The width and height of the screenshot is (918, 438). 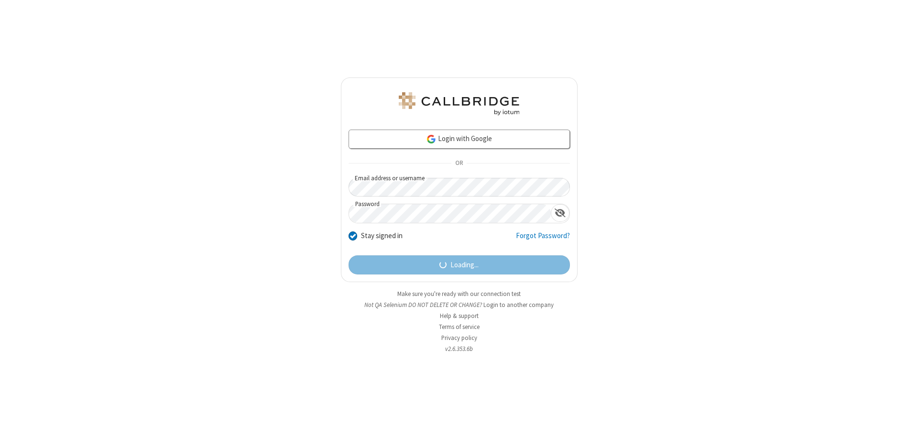 I want to click on a: Privacy policy, so click(x=459, y=338).